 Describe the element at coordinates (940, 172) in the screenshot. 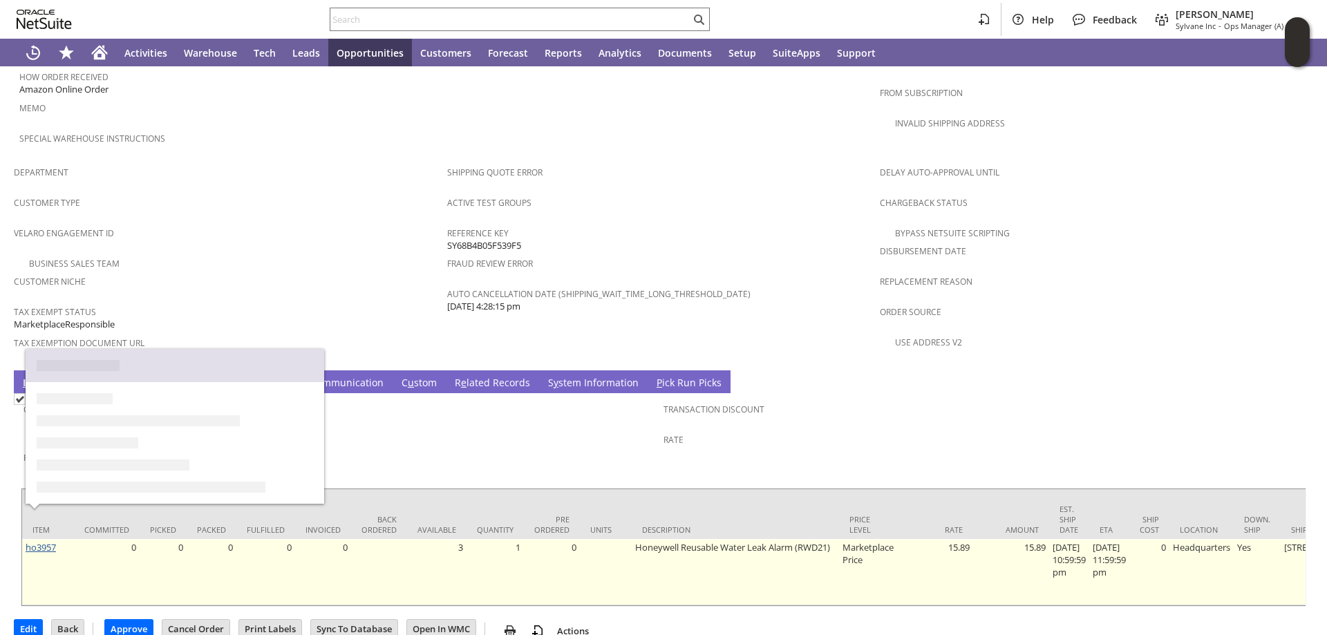

I see `a: Delay Auto-Approval Until` at that location.